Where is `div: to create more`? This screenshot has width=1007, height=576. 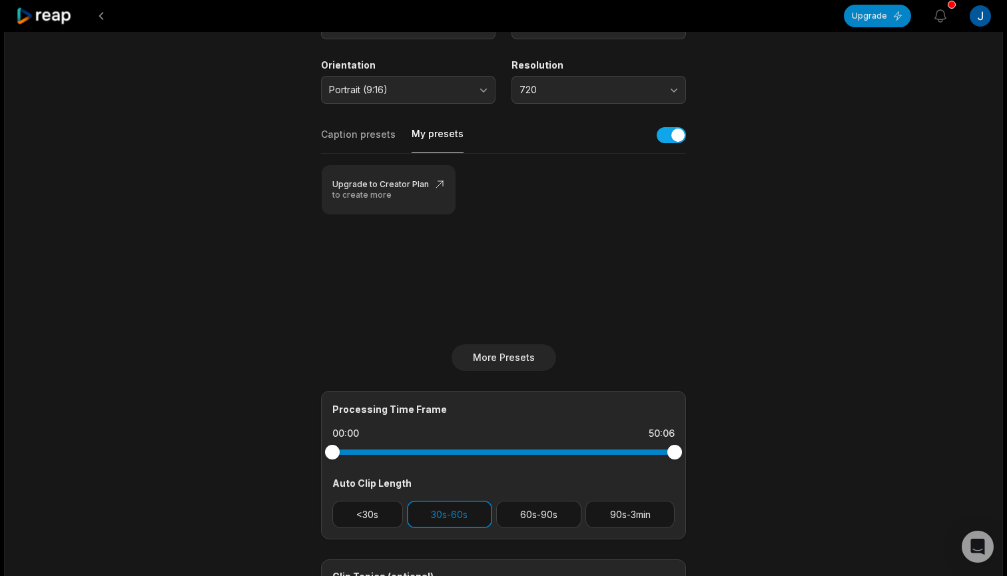 div: to create more is located at coordinates (388, 195).